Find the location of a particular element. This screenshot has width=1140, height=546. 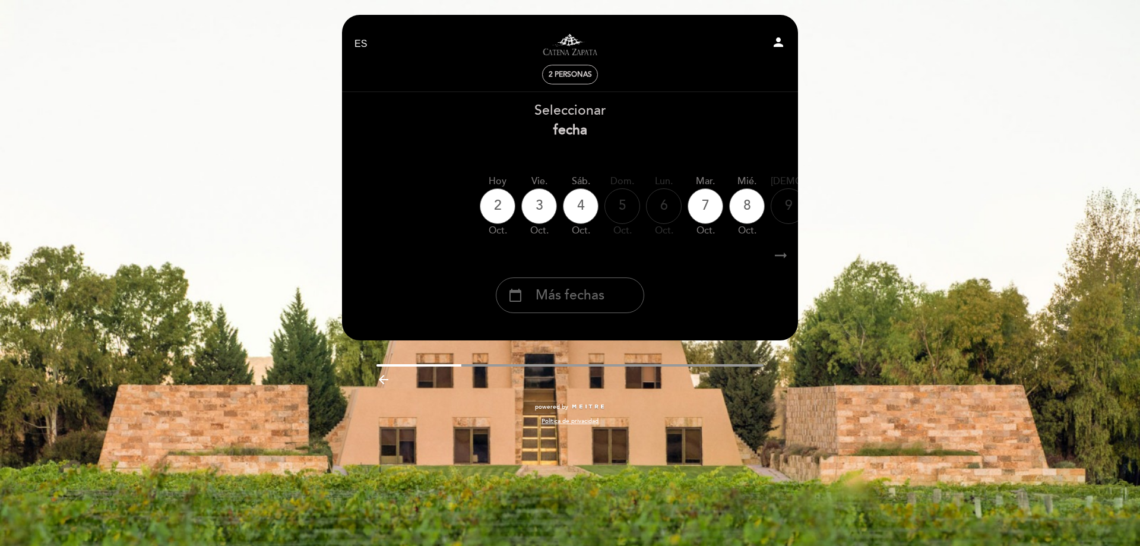

i: arrow_backward is located at coordinates (384, 379).